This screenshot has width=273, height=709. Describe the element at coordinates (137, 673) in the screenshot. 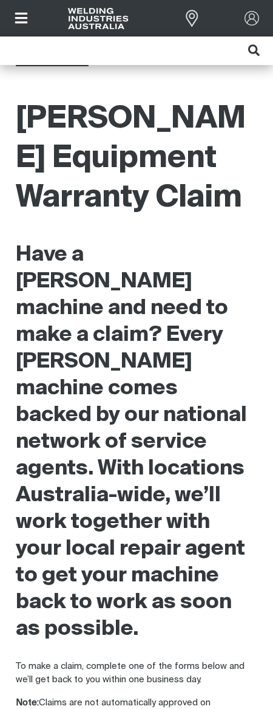

I see `p: To make a claim, complete one of the forms below and we’ll get back to you within one business day.` at that location.